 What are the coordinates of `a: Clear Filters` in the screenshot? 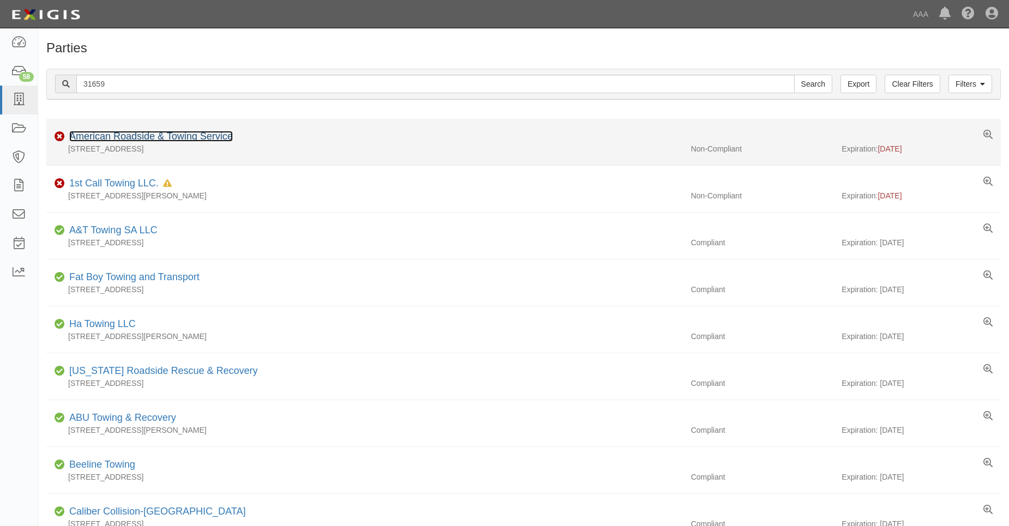 It's located at (912, 84).